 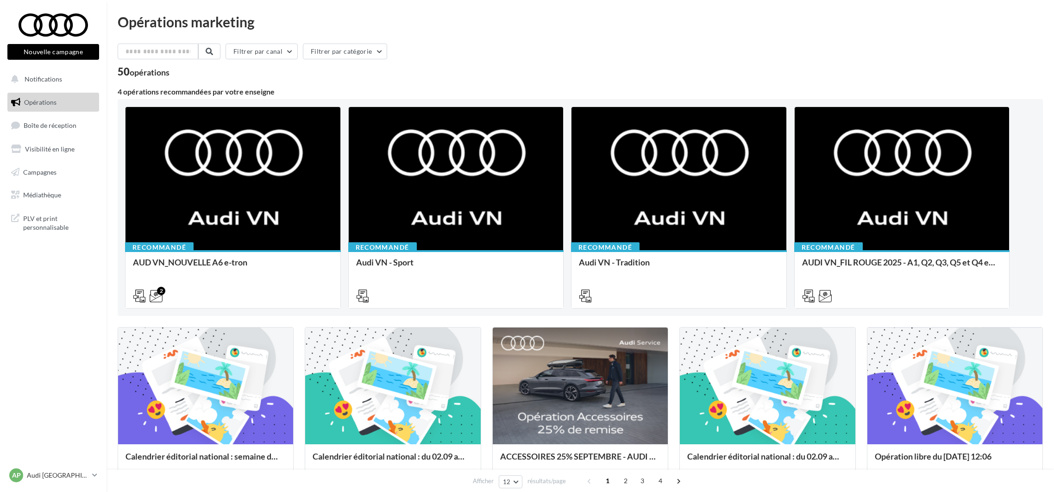 I want to click on span: 3, so click(x=642, y=480).